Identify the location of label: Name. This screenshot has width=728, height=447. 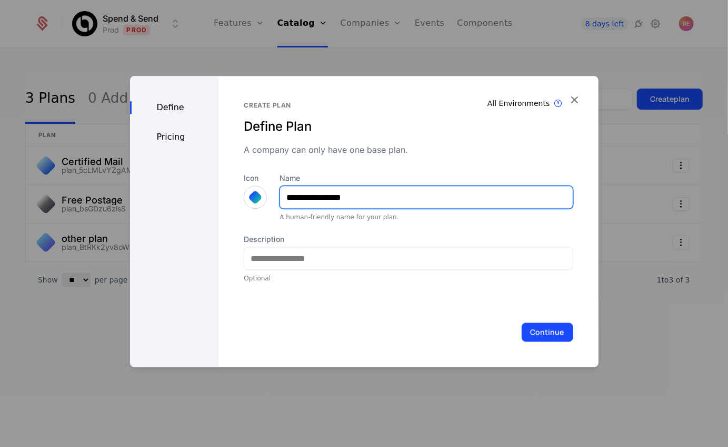
(426, 178).